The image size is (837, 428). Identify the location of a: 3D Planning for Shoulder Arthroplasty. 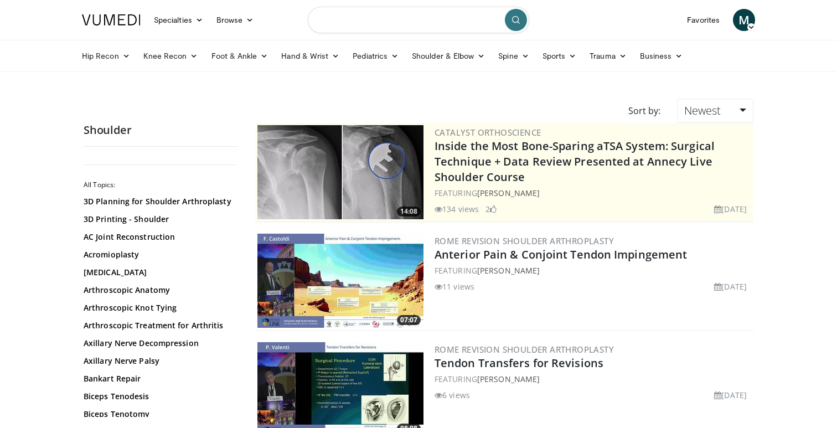
(158, 201).